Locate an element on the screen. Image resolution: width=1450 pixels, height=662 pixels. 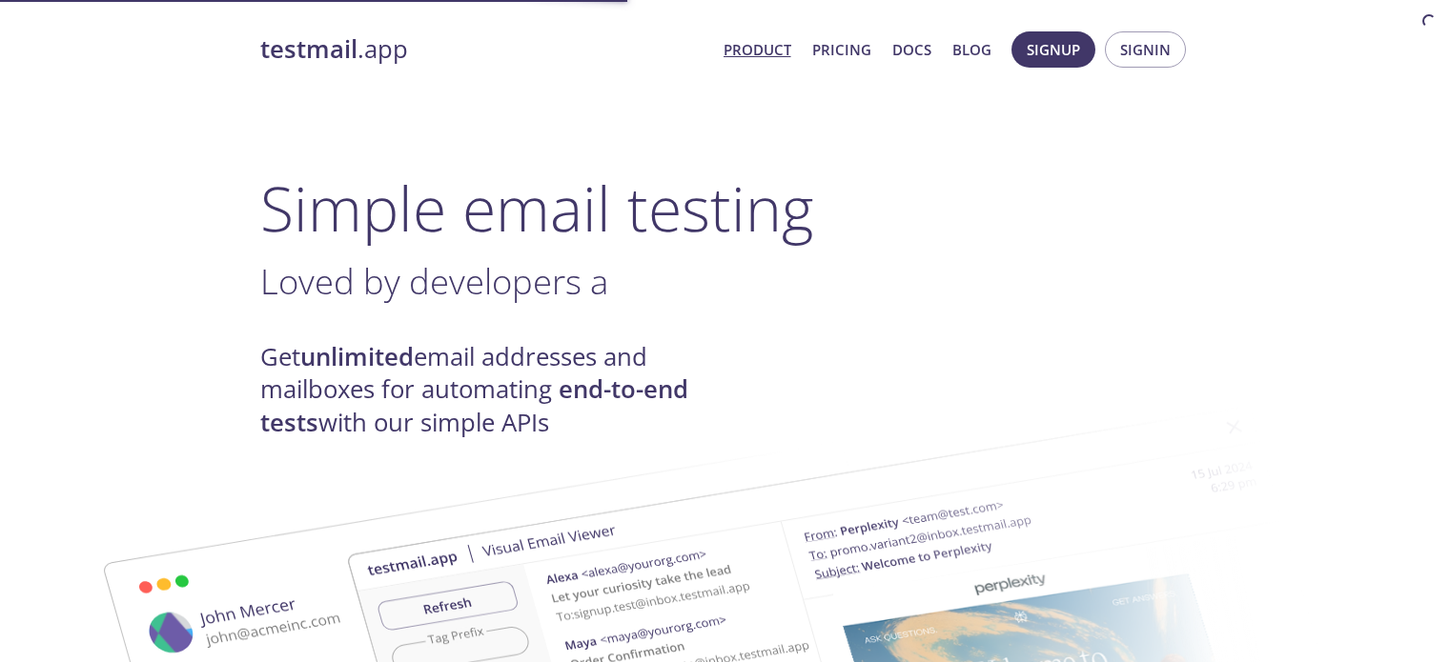
span: Signin is located at coordinates (1145, 50).